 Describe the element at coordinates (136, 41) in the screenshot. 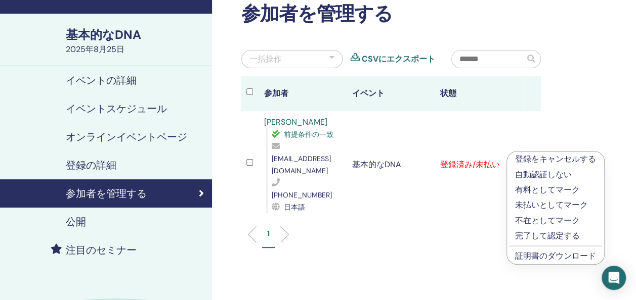

I see `a: 基本的なDNA2025年8月25日` at that location.